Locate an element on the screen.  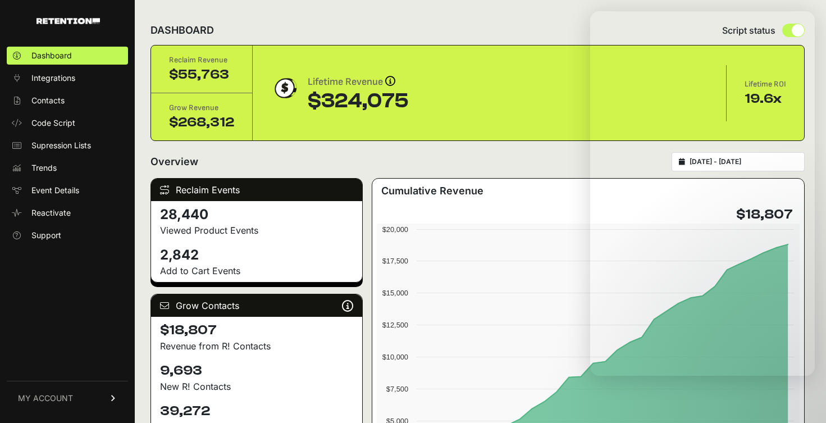
h4: $18,807 is located at coordinates (257, 330).